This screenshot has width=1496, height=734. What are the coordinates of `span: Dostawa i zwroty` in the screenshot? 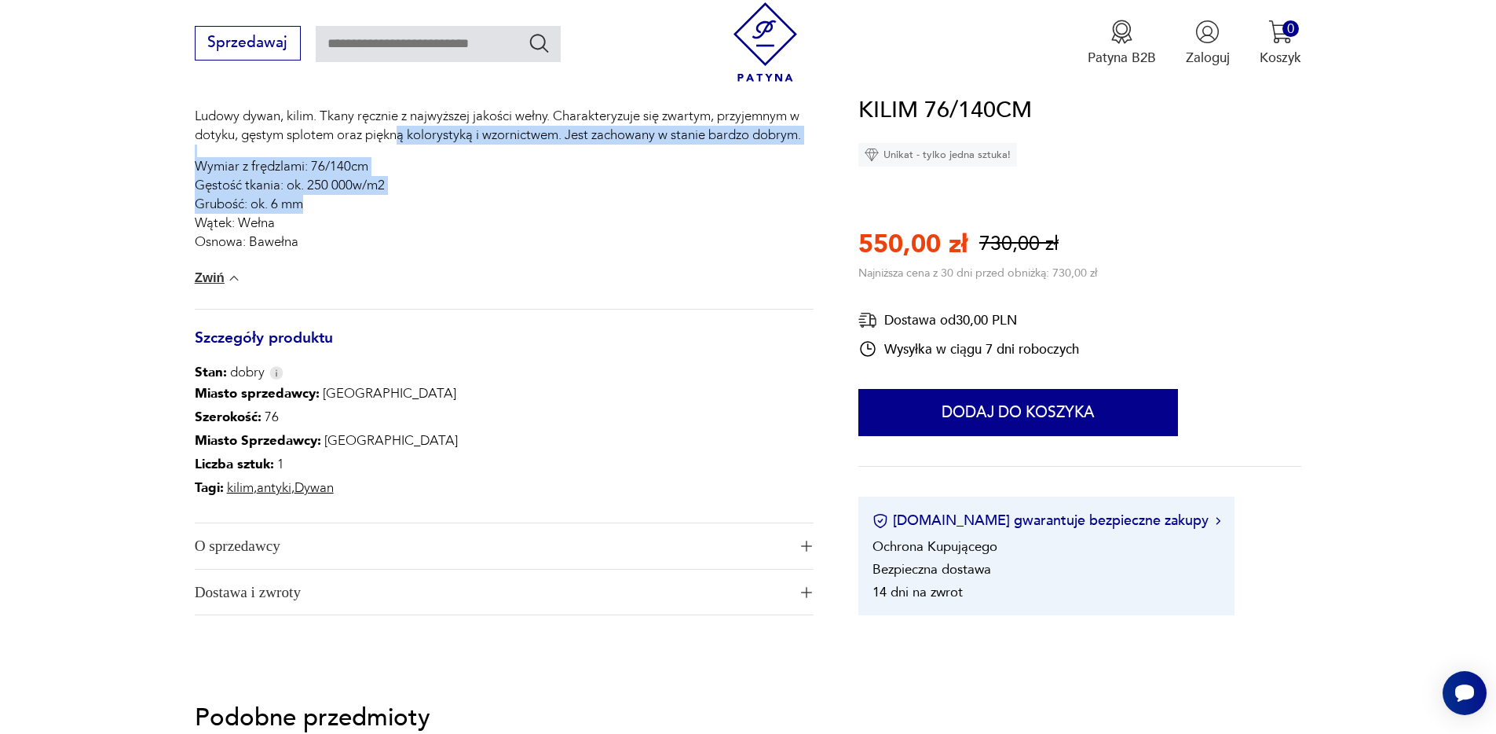 It's located at (491, 592).